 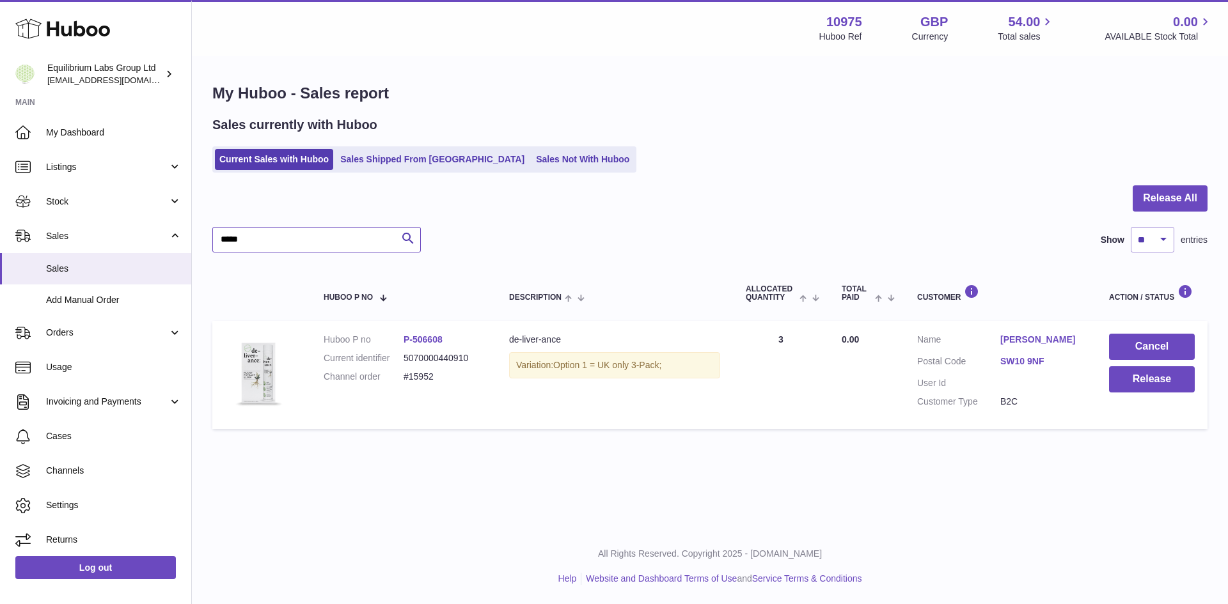 I want to click on span: My Dashboard, so click(x=114, y=132).